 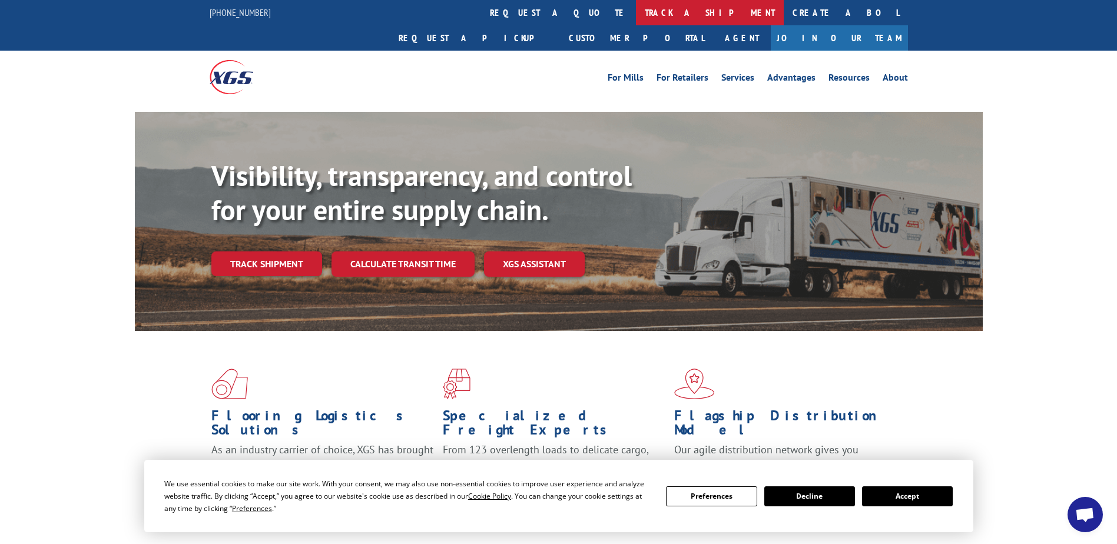 I want to click on img: xgs-icon-flagship-distribution-model-red, so click(x=694, y=384).